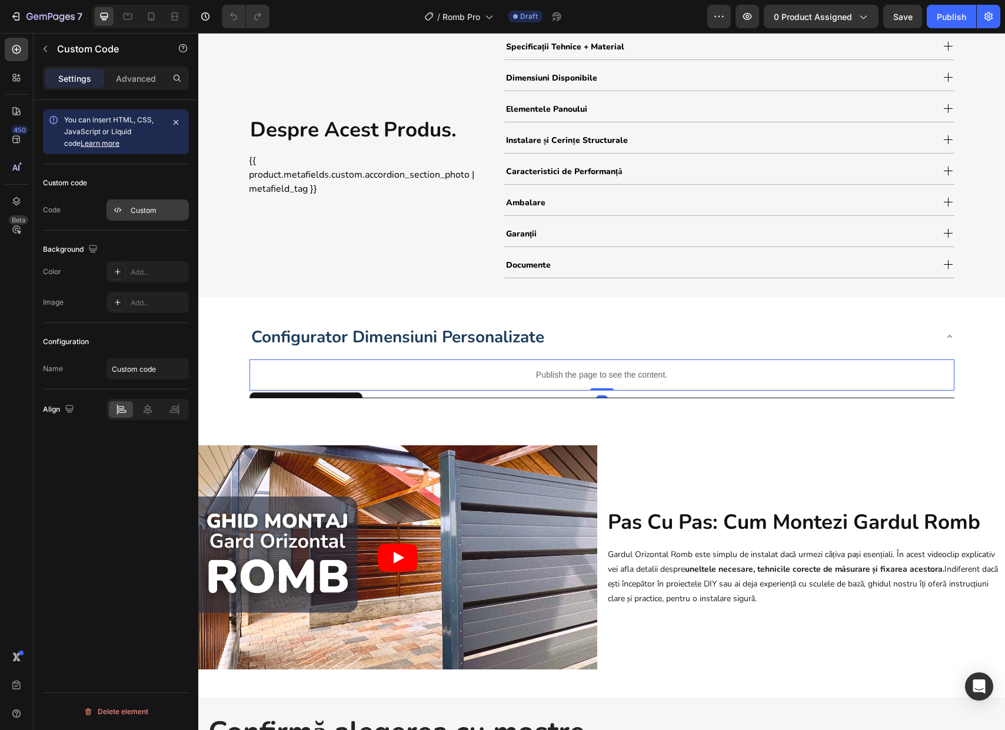 This screenshot has width=1005, height=730. Describe the element at coordinates (903, 16) in the screenshot. I see `button: Save` at that location.